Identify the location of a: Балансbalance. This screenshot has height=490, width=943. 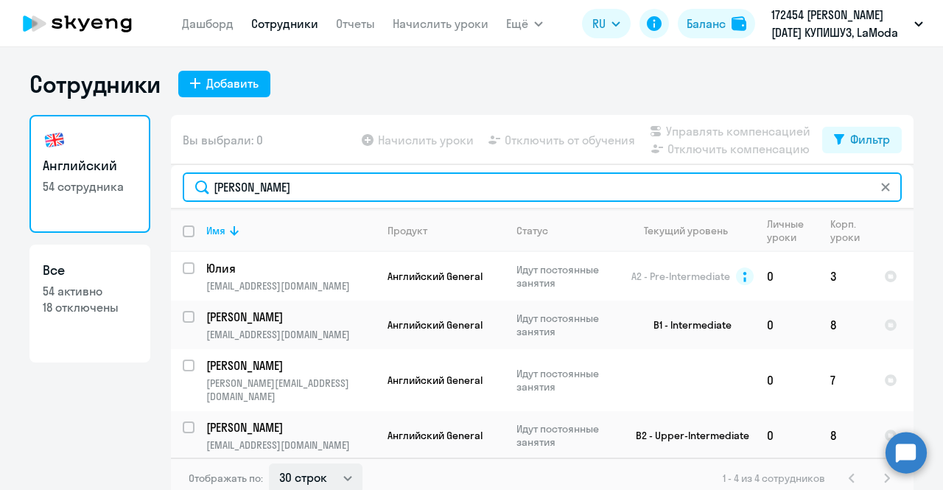
(716, 24).